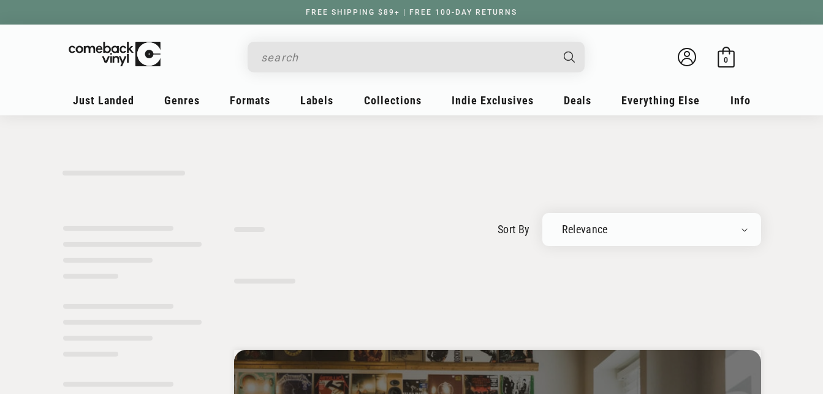 The width and height of the screenshot is (823, 394). Describe the element at coordinates (250, 100) in the screenshot. I see `span: Formats` at that location.